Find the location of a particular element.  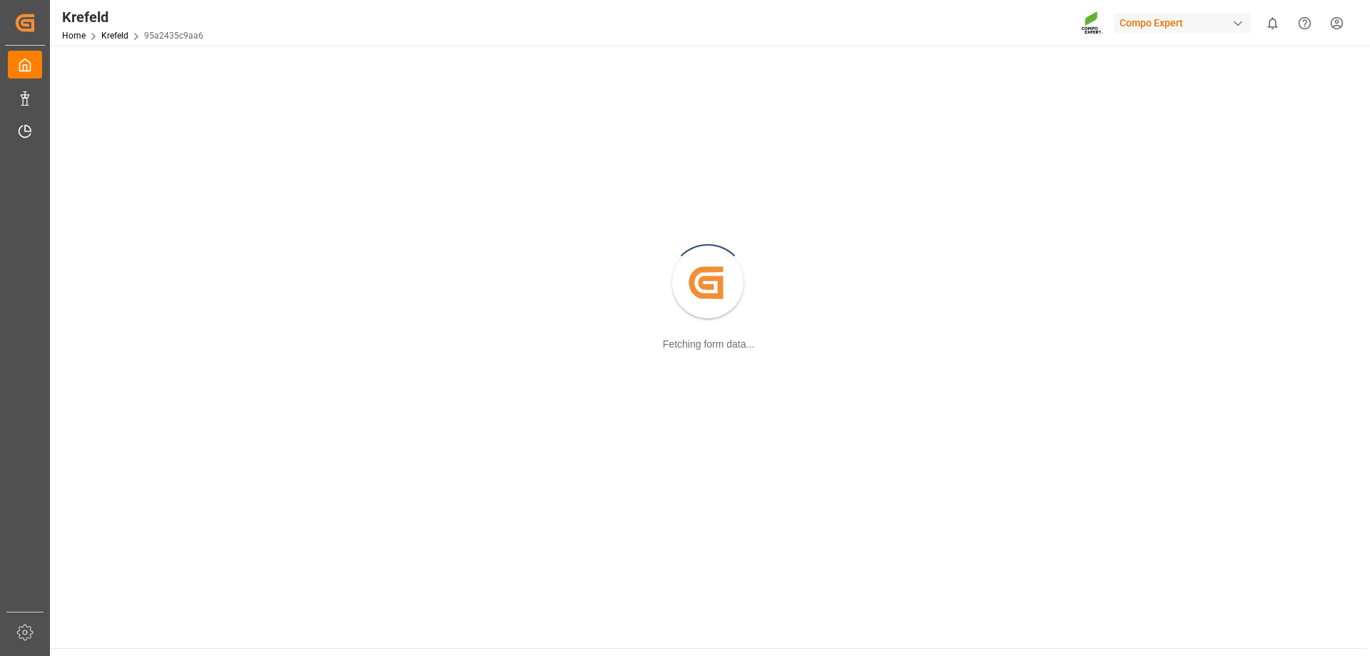

button: Help Center is located at coordinates (1304, 23).